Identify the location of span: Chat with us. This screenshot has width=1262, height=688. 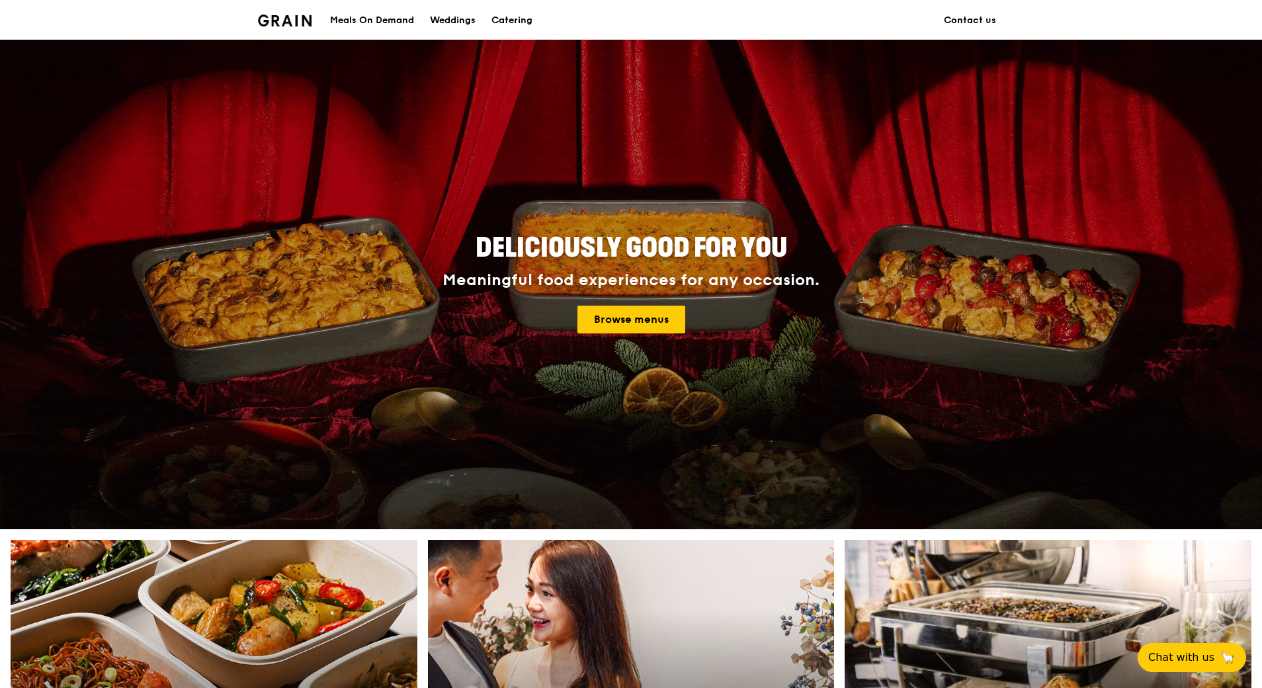
(1182, 658).